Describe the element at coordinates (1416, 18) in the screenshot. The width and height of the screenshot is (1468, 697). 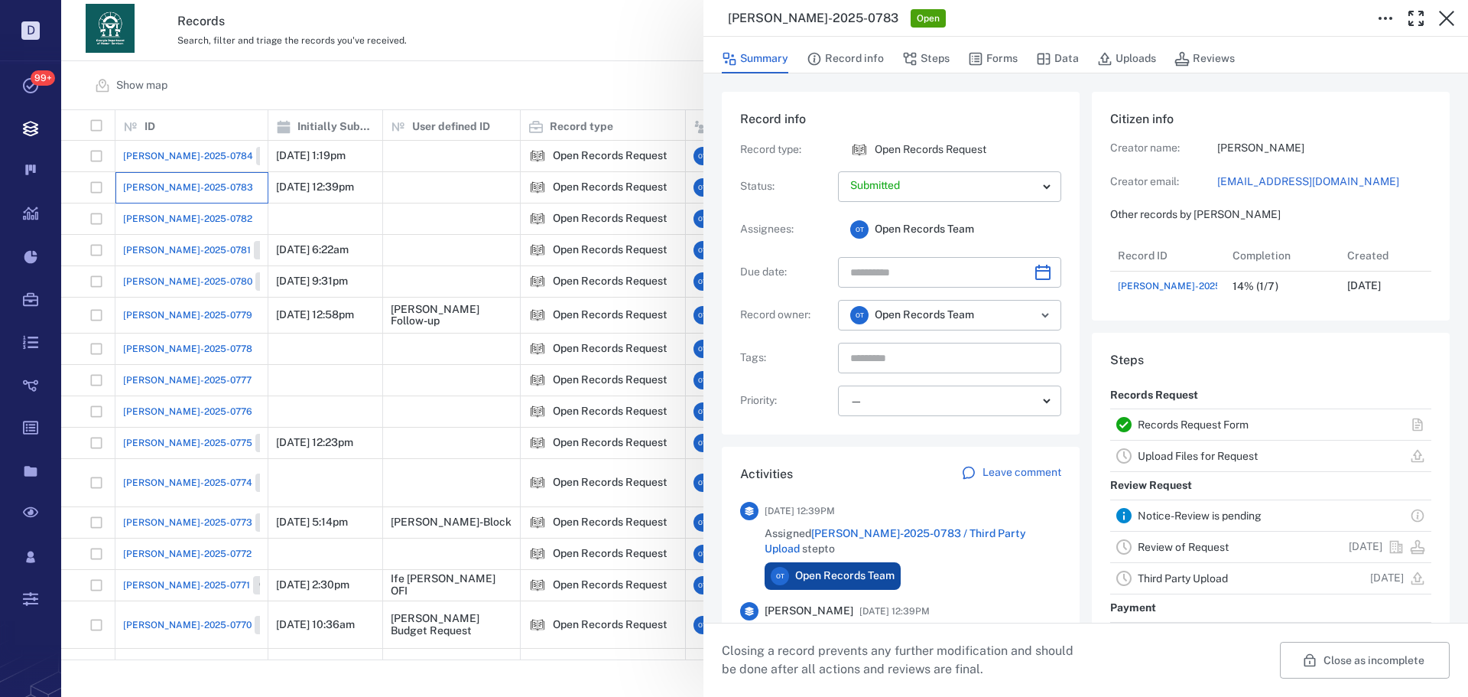
I see `button: Toggle Fullscreen` at that location.